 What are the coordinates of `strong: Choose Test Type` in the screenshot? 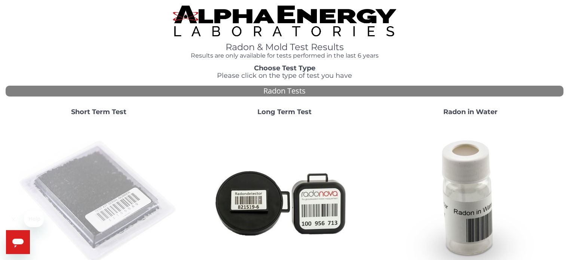 It's located at (285, 68).